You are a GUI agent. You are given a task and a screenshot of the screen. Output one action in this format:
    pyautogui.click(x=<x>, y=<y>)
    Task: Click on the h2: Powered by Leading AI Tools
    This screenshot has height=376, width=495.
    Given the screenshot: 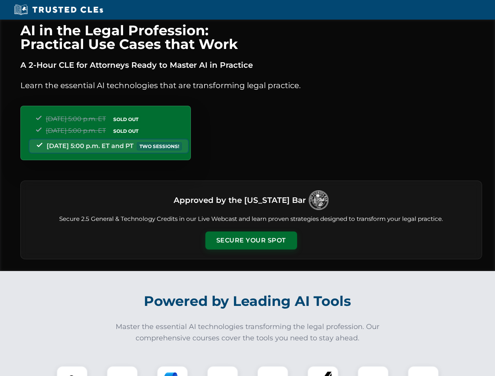 What is the action you would take?
    pyautogui.click(x=248, y=301)
    